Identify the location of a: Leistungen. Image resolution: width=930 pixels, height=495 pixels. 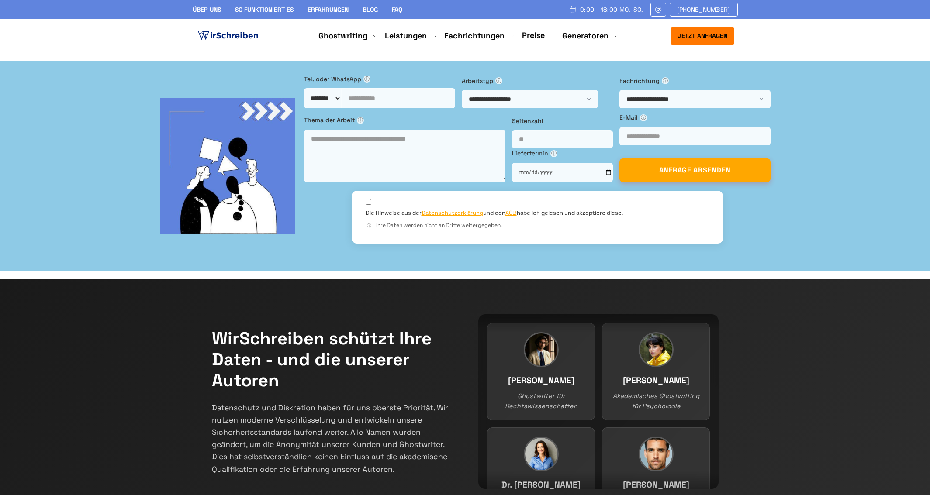
(406, 36).